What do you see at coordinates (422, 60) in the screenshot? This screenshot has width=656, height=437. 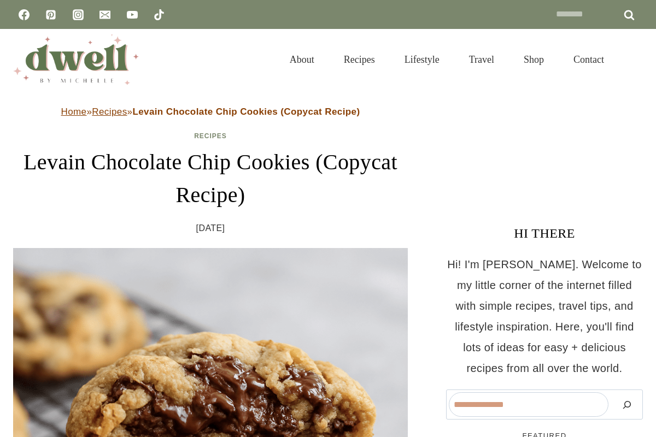 I see `a: Lifestyle` at bounding box center [422, 60].